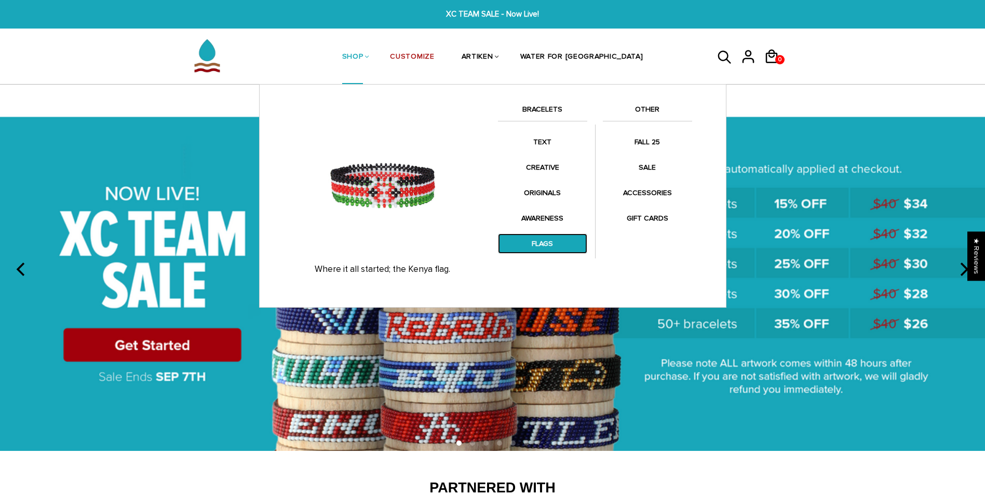  Describe the element at coordinates (648, 167) in the screenshot. I see `a: SALE` at that location.